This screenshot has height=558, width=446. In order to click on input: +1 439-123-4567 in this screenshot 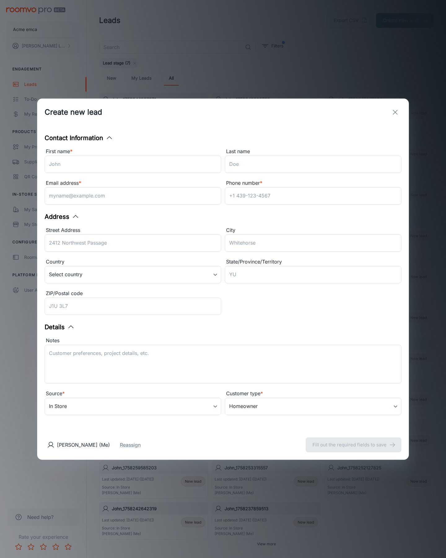, I will do `click(313, 196)`.